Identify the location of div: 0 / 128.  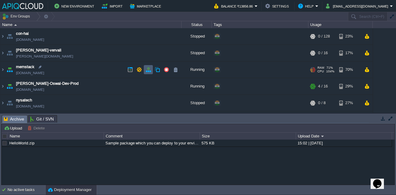
(324, 36).